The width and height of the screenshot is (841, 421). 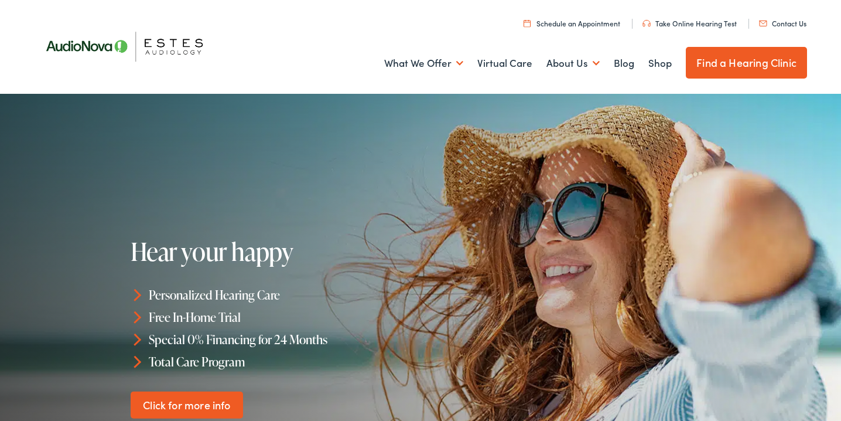 What do you see at coordinates (689, 23) in the screenshot?
I see `a: Take Online Hearing Test` at bounding box center [689, 23].